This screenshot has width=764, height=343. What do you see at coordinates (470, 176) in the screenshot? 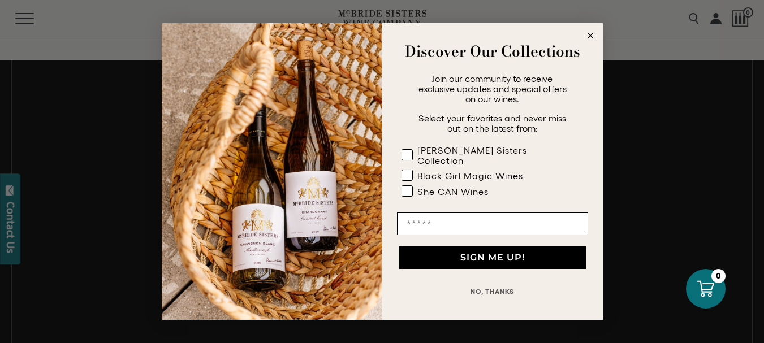
I see `div: Black Girl Magic Wines` at bounding box center [470, 176].